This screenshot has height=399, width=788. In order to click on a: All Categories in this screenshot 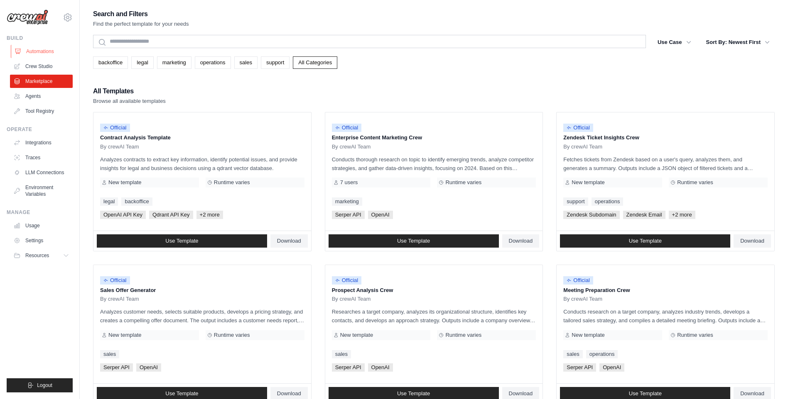, I will do `click(315, 63)`.